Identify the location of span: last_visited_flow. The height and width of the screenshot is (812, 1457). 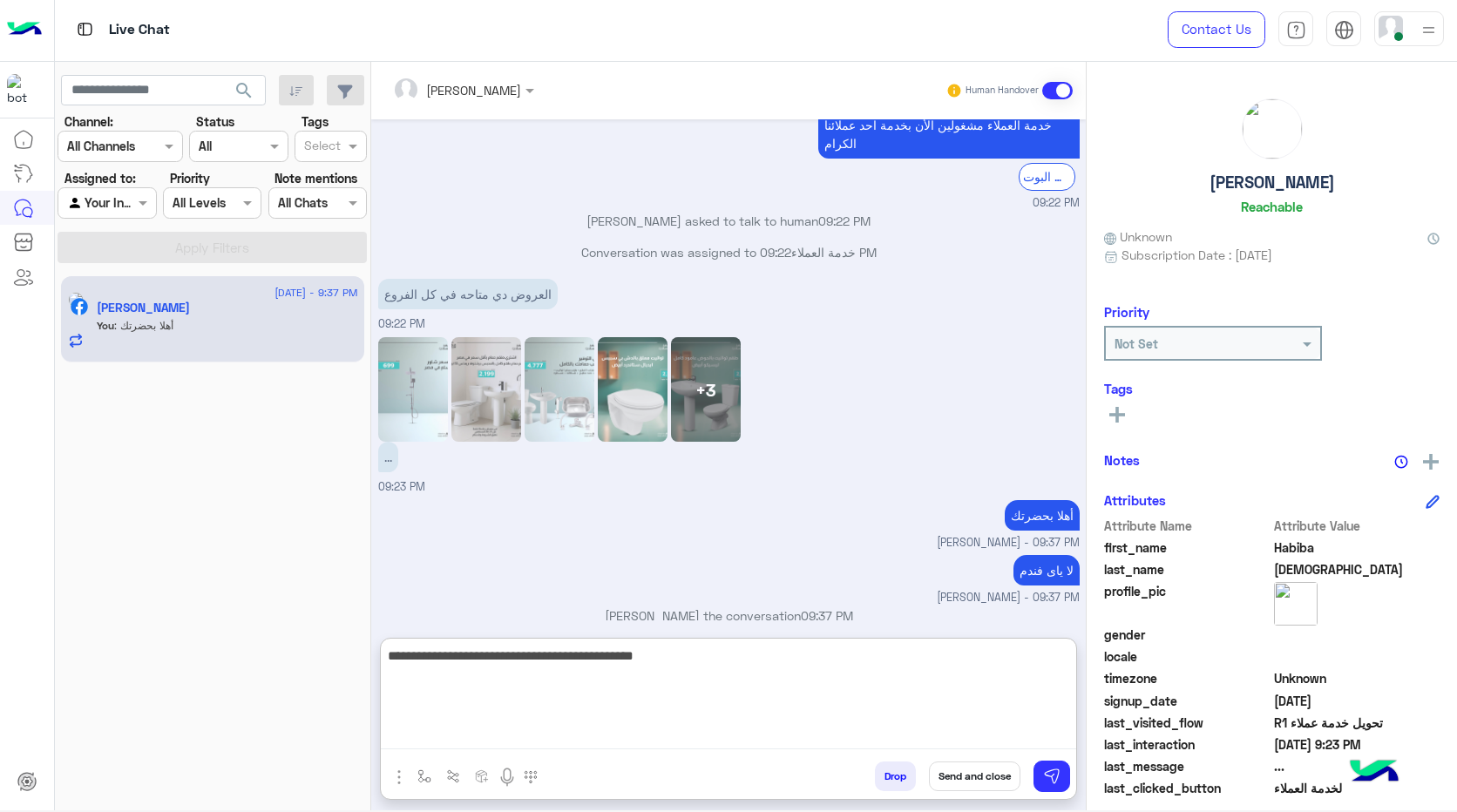
(1187, 722).